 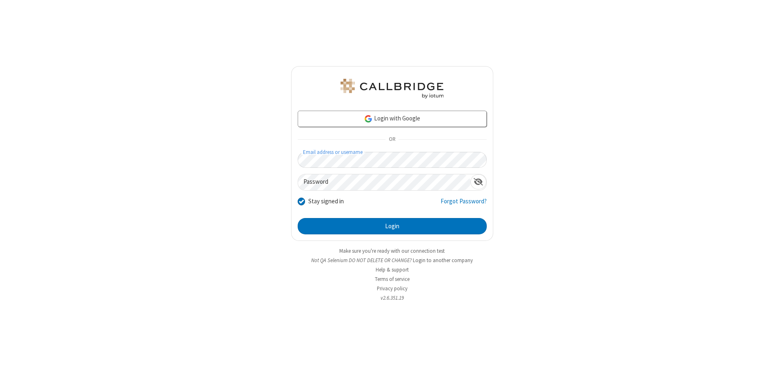 I want to click on div: Show password, so click(x=478, y=182).